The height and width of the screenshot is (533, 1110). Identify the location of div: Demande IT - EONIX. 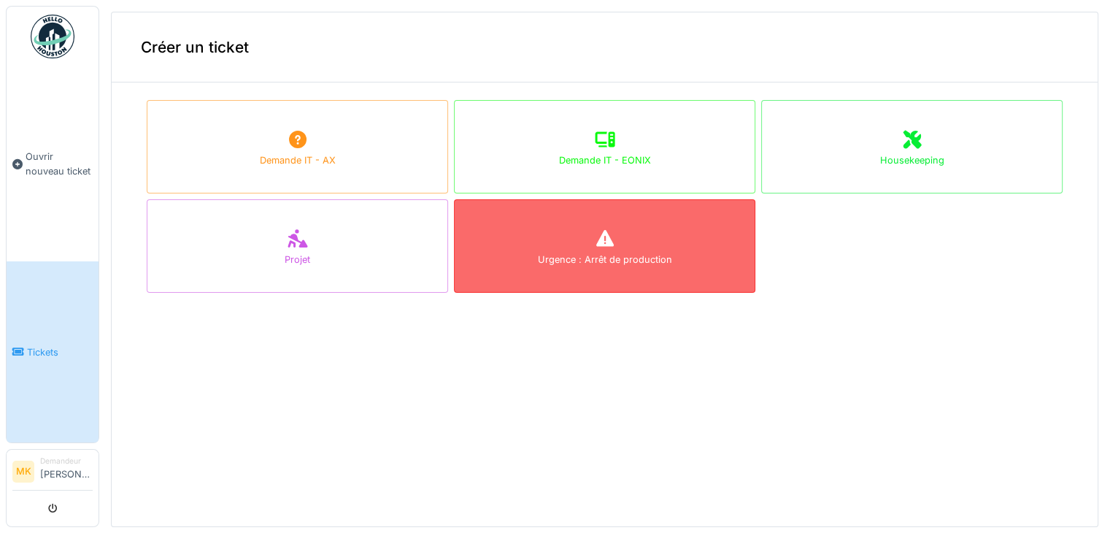
(605, 160).